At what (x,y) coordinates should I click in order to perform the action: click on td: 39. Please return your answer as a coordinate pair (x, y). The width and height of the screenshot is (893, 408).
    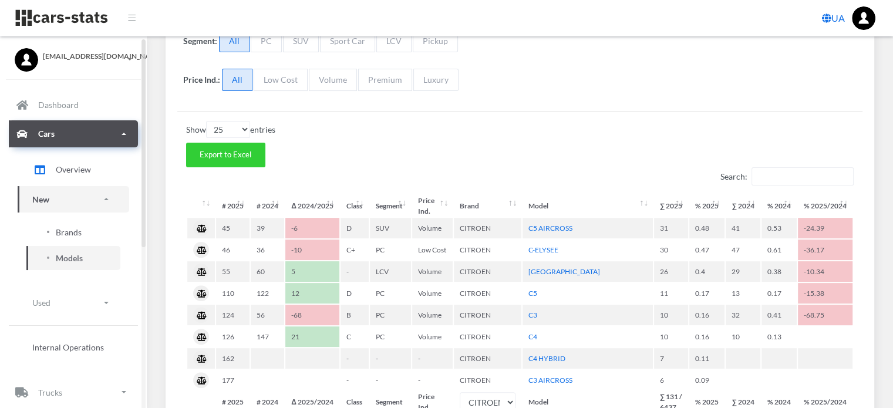
    Looking at the image, I should click on (267, 228).